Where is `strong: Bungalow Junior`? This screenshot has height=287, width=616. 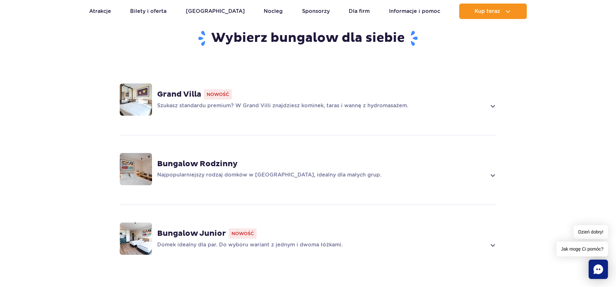
strong: Bungalow Junior is located at coordinates (192, 234).